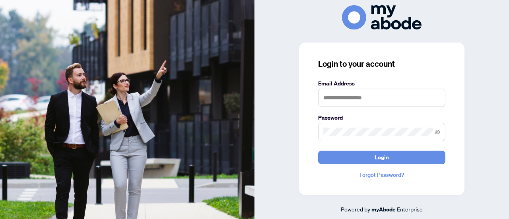 This screenshot has width=509, height=219. I want to click on span: Powered by, so click(355, 209).